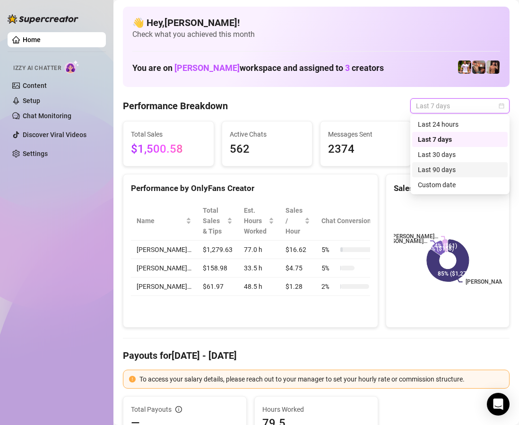  Describe the element at coordinates (294, 221) in the screenshot. I see `span: Sales / Hour` at that location.